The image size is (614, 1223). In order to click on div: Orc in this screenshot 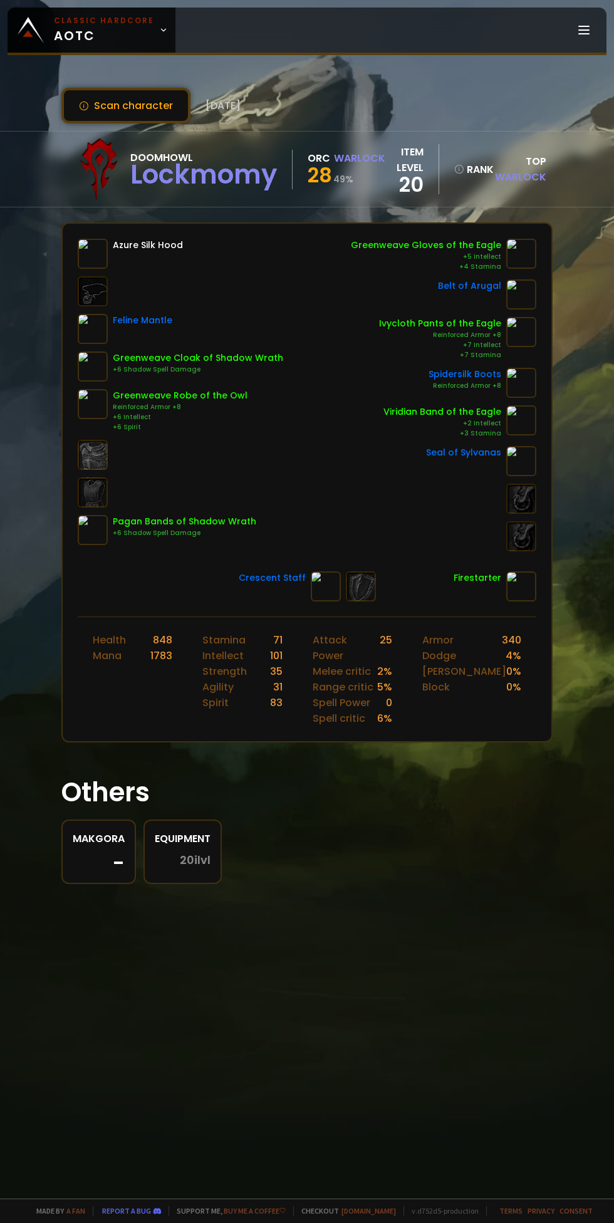, I will do `click(319, 158)`.